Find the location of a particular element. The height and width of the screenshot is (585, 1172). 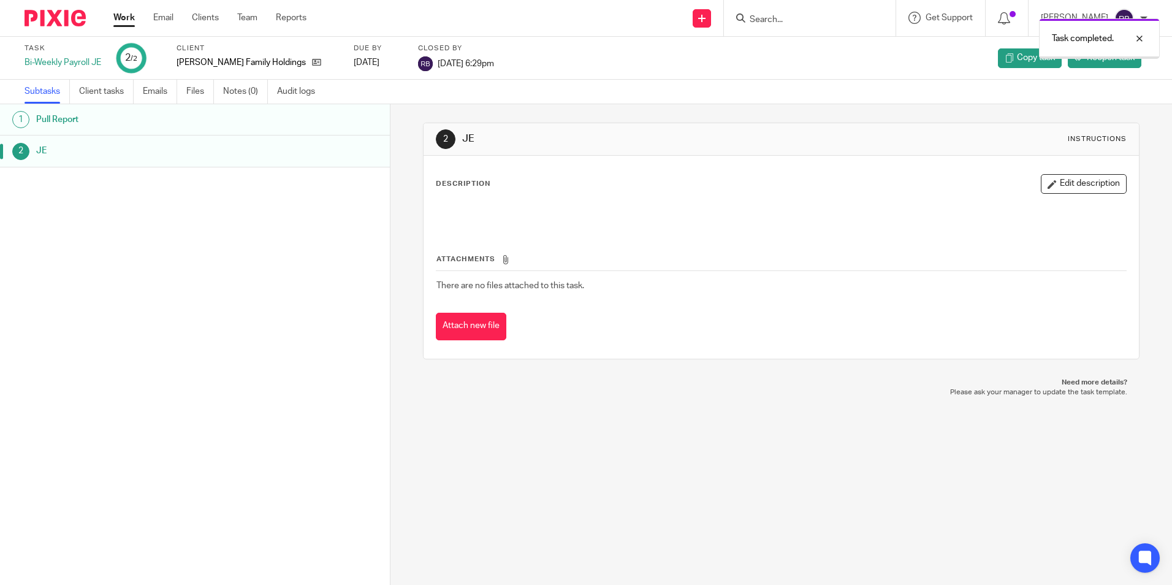

a: Notes (0) is located at coordinates (245, 91).